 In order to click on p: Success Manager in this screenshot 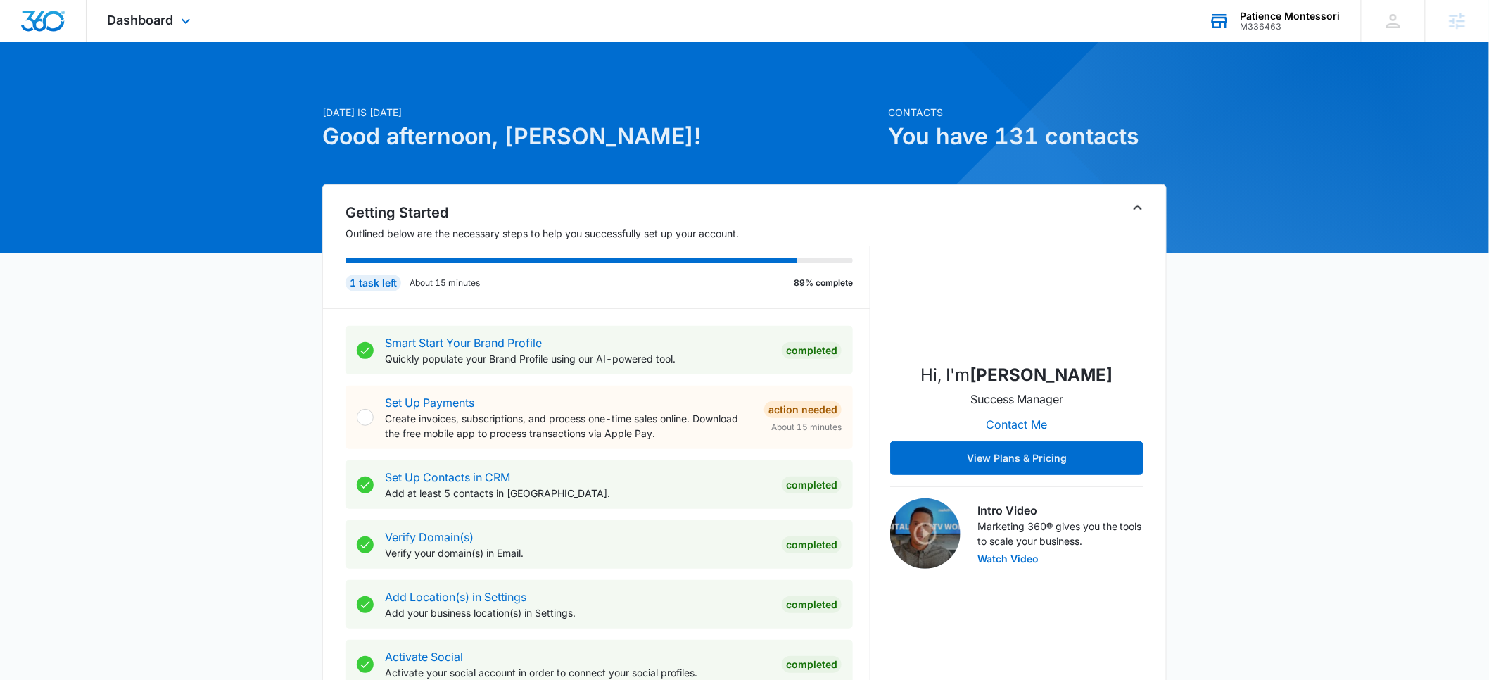, I will do `click(1017, 399)`.